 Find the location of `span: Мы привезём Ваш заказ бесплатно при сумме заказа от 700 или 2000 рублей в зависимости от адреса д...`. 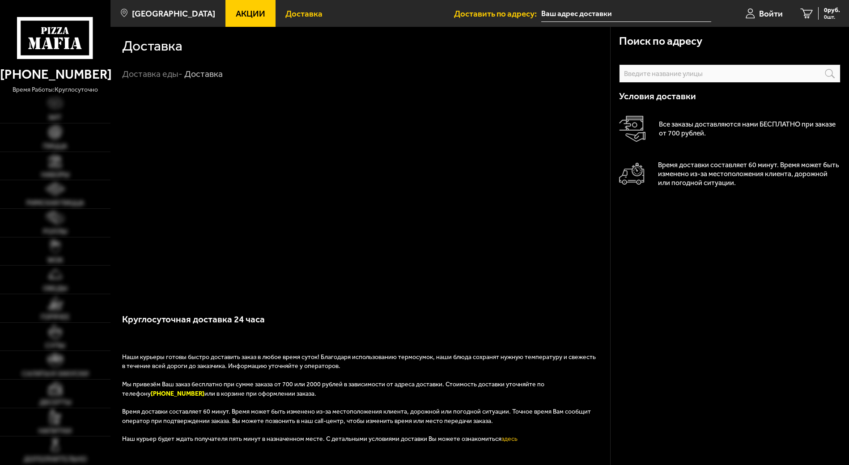

span: Мы привезём Ваш заказ бесплатно при сумме заказа от 700 или 2000 рублей в зависимости от адреса д... is located at coordinates (333, 389).